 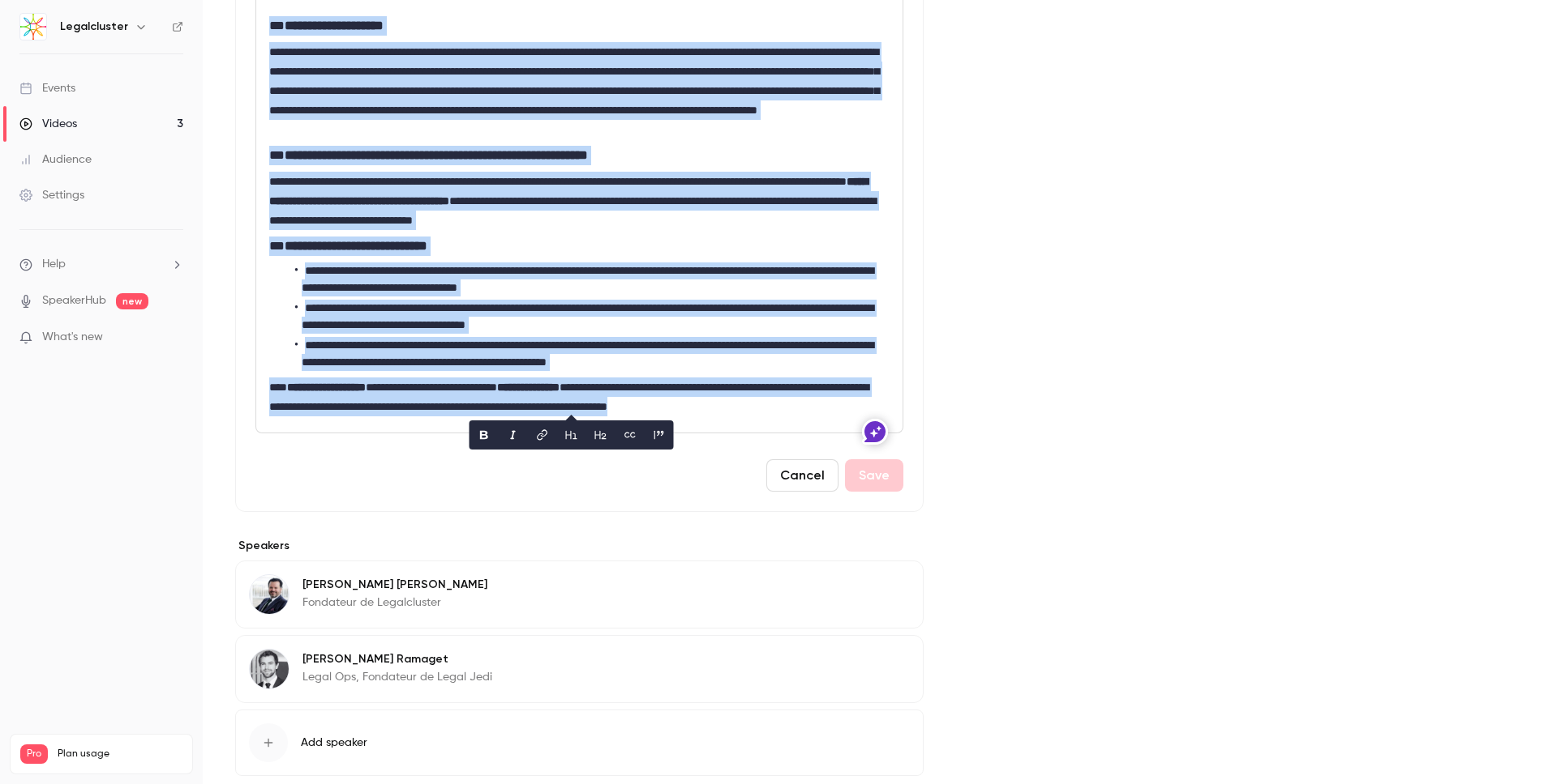 I want to click on button: Cancel, so click(x=801, y=476).